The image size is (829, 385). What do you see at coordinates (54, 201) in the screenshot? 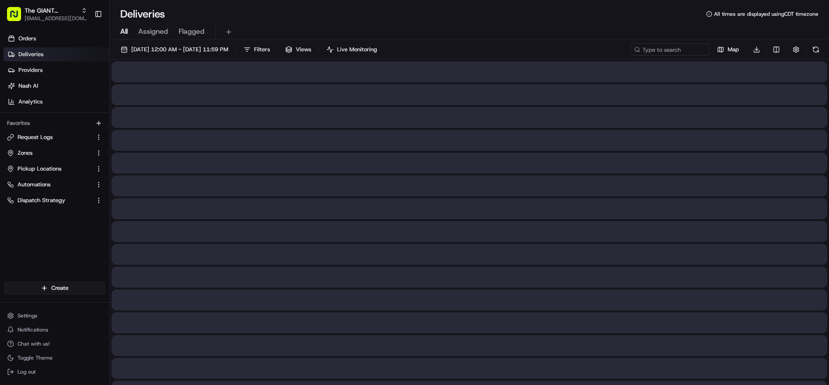
I see `button: Dispatch Strategy` at bounding box center [54, 201].